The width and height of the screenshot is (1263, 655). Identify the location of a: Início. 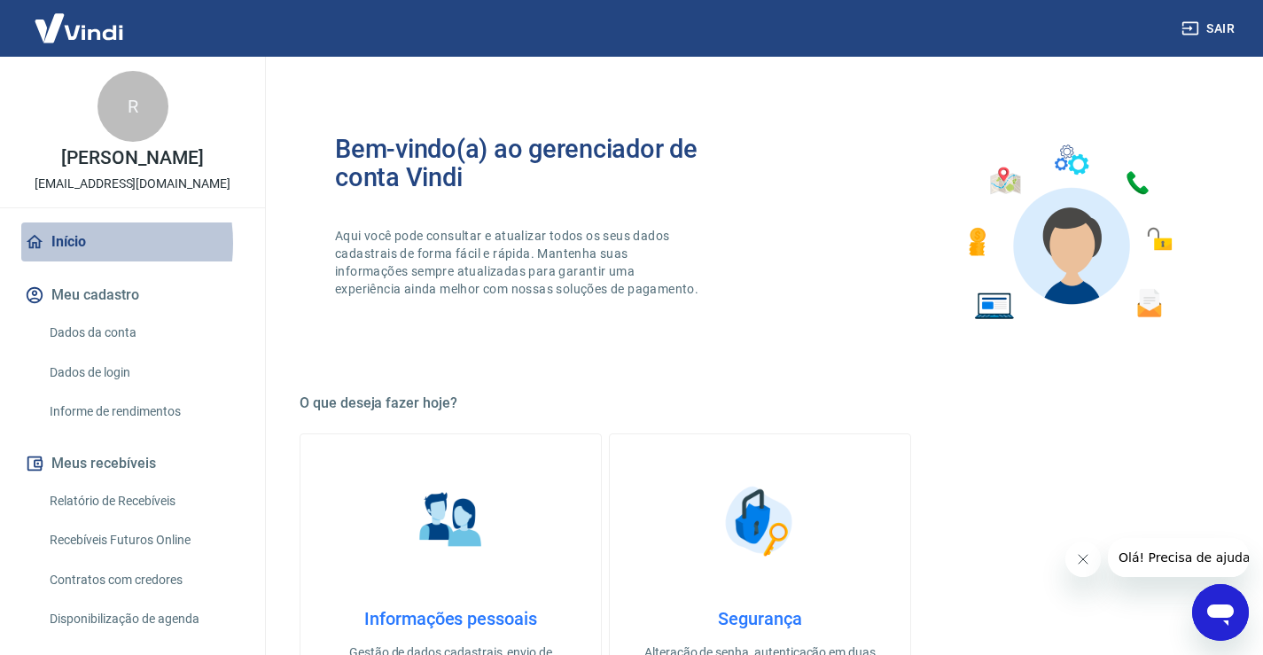
(132, 242).